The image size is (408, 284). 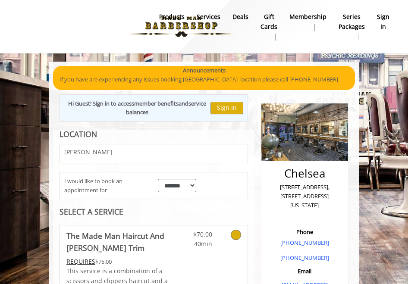 What do you see at coordinates (156, 103) in the screenshot?
I see `b: member benefits` at bounding box center [156, 103].